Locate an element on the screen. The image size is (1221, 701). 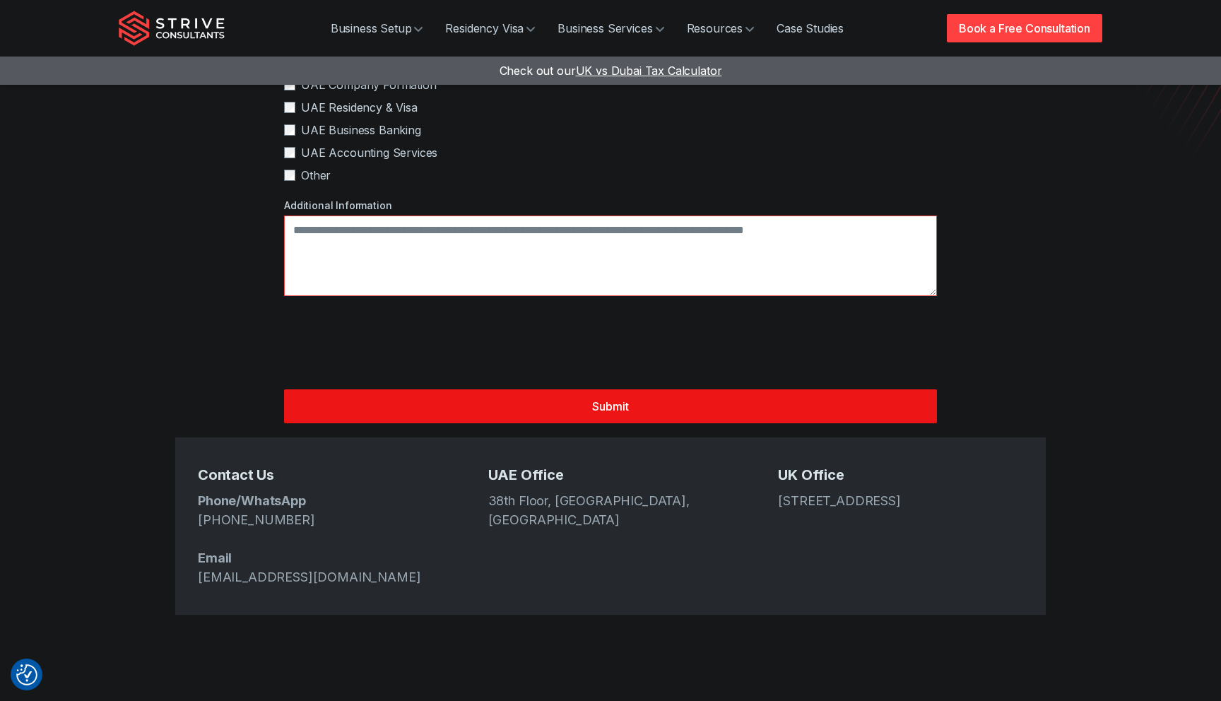
a: Resources is located at coordinates (721, 28).